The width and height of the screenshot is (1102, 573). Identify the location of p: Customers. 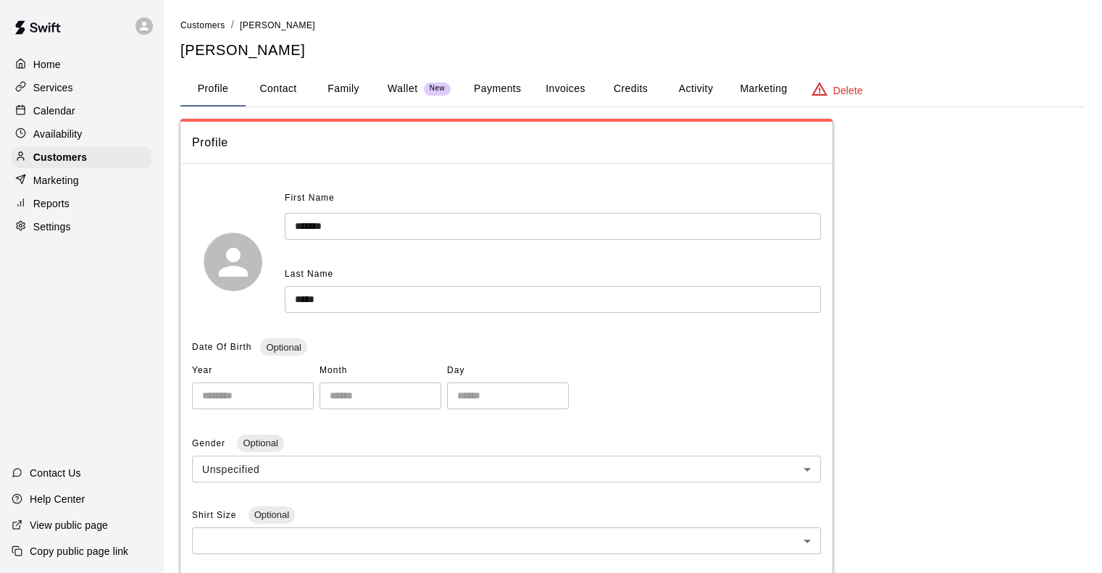
(60, 157).